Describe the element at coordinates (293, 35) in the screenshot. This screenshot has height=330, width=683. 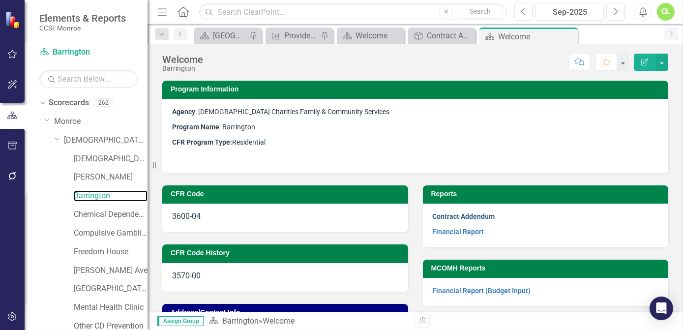
I see `a: Provider Tracking (Multi-view)` at that location.